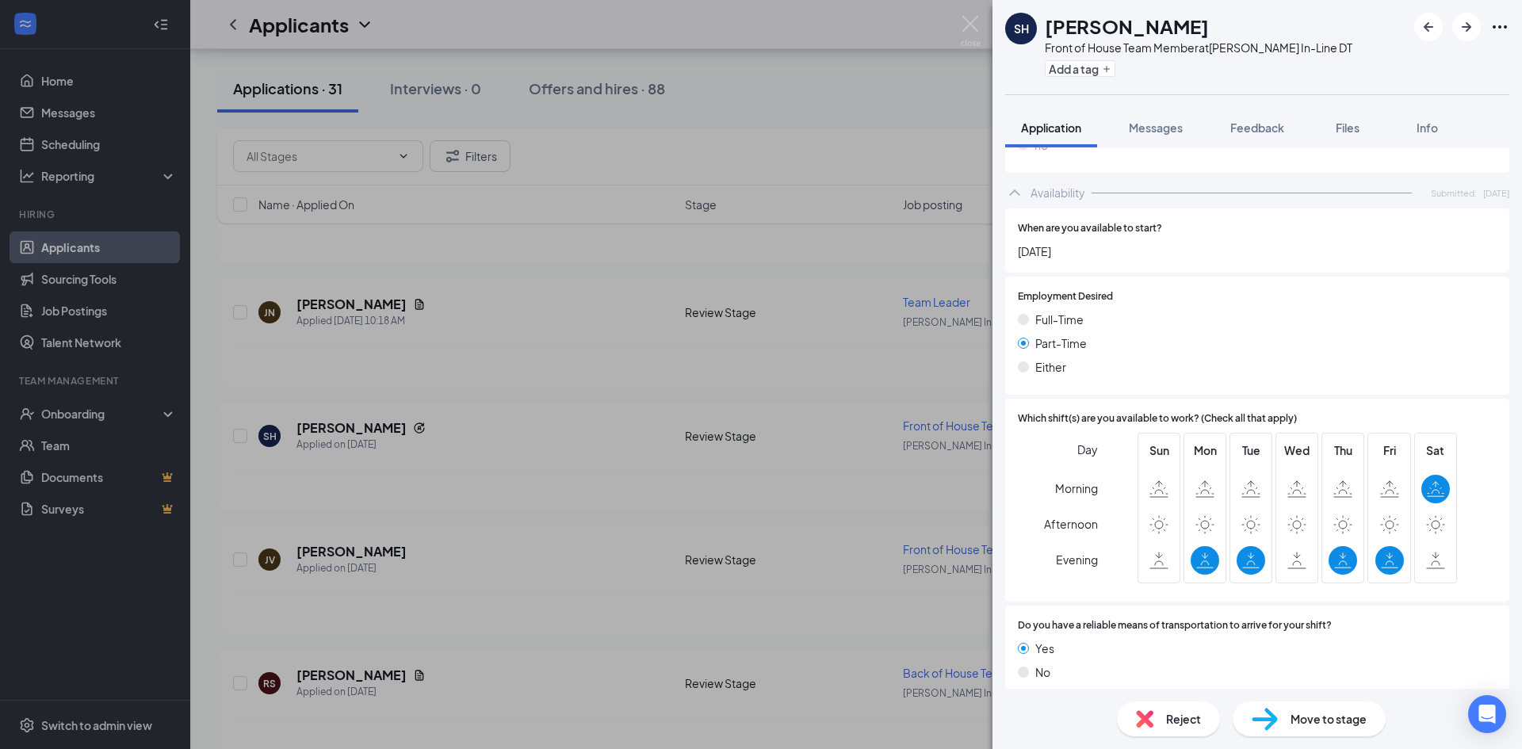 The height and width of the screenshot is (749, 1522). I want to click on span: Files, so click(1347, 128).